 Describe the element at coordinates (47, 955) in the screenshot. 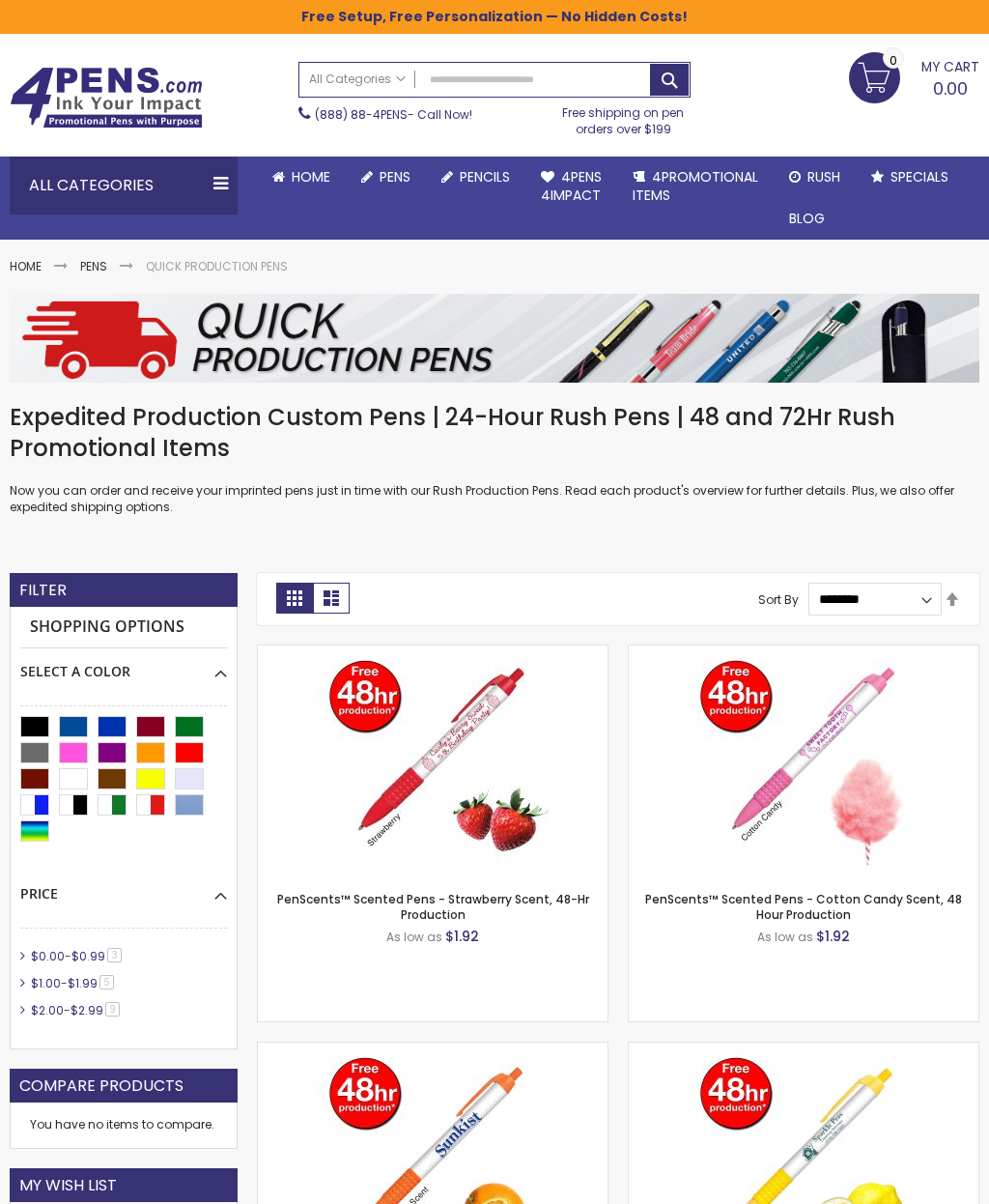

I see `span: $0.00` at that location.